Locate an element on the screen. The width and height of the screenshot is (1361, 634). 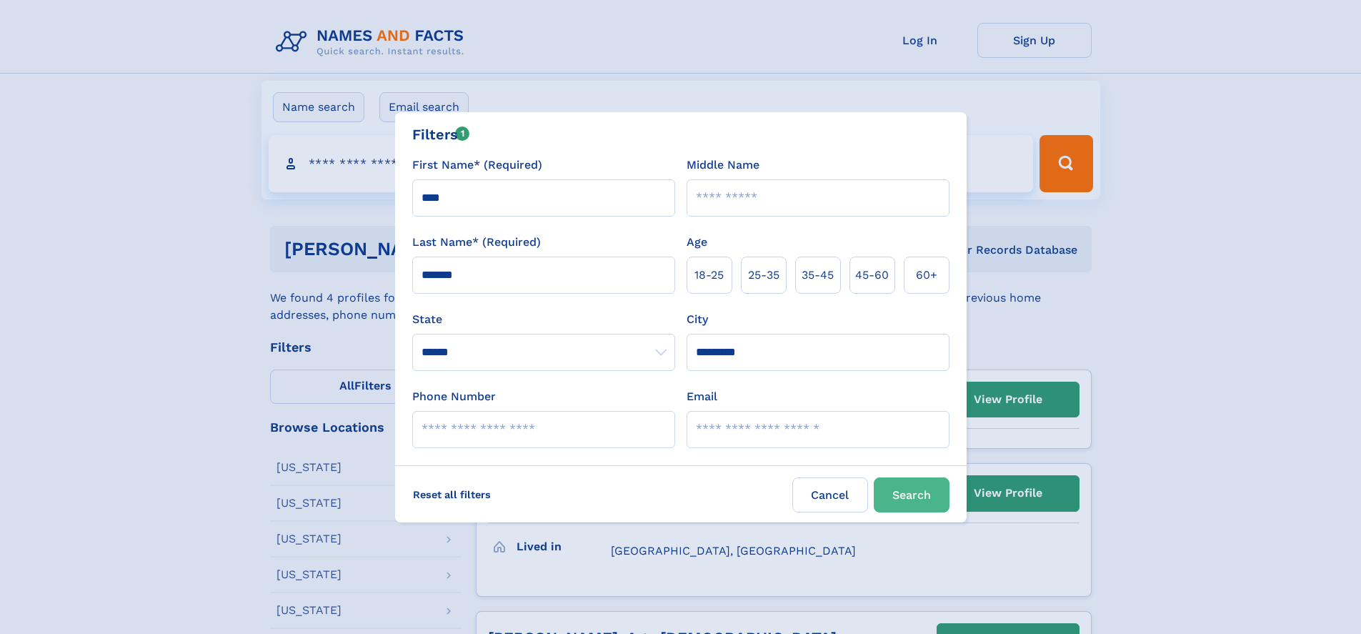
span: 45‑60 is located at coordinates (872, 275).